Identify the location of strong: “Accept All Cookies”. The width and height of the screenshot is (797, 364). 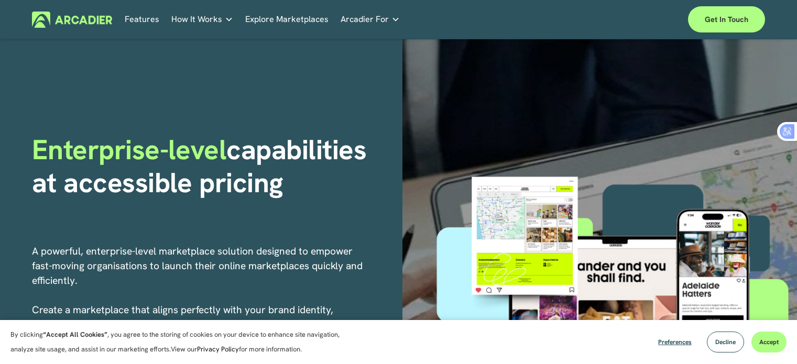
(75, 334).